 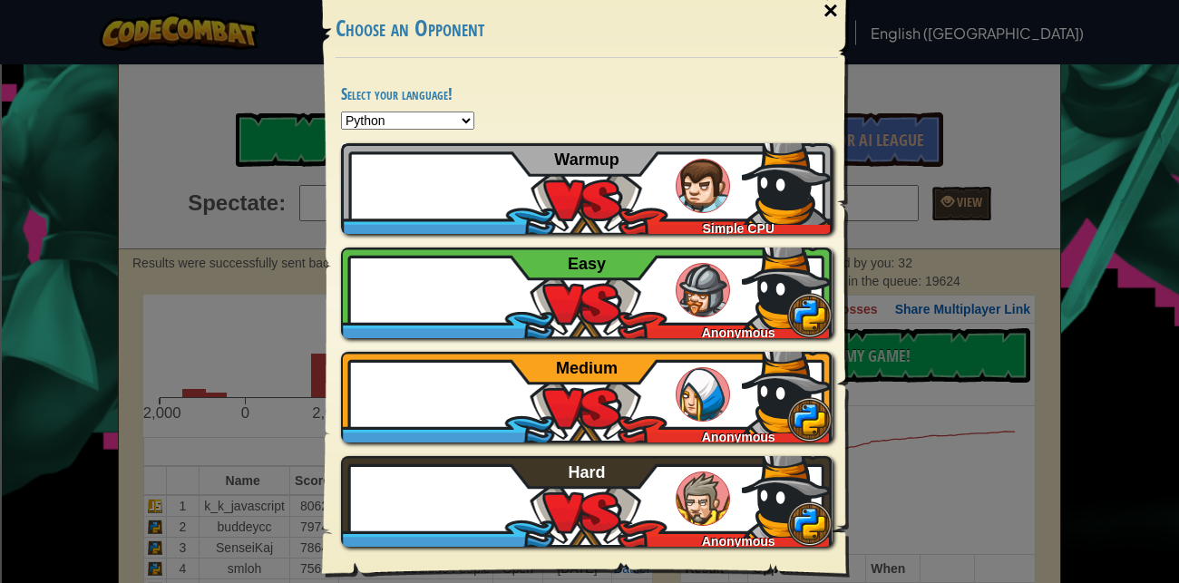 What do you see at coordinates (703, 186) in the screenshot?
I see `img: humans_ladder_tutorial.png` at bounding box center [703, 186].